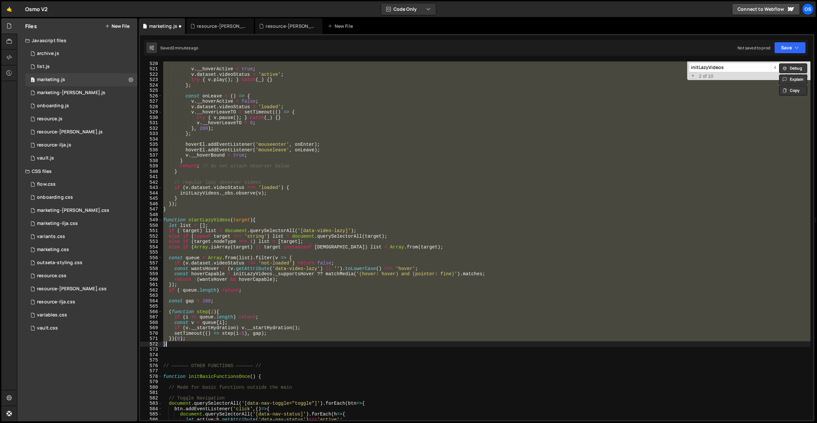  What do you see at coordinates (81, 184) in the screenshot?
I see `div: 16596/47552.css` at bounding box center [81, 184].